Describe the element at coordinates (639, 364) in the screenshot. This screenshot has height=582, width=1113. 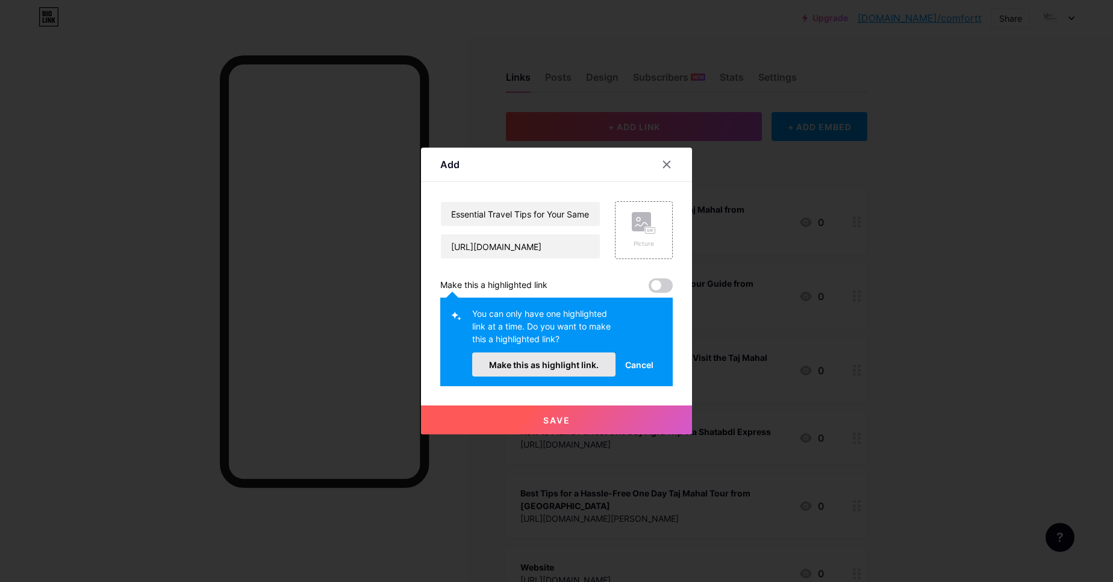
I see `span: Cancel` at that location.